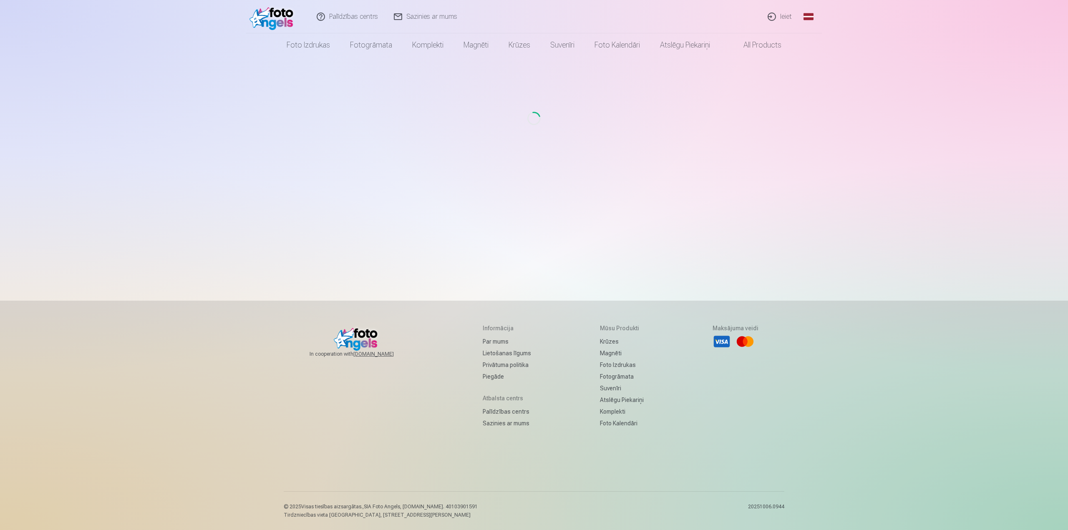 The width and height of the screenshot is (1068, 530). What do you see at coordinates (736, 328) in the screenshot?
I see `h5: Maksājuma veidi` at bounding box center [736, 328].